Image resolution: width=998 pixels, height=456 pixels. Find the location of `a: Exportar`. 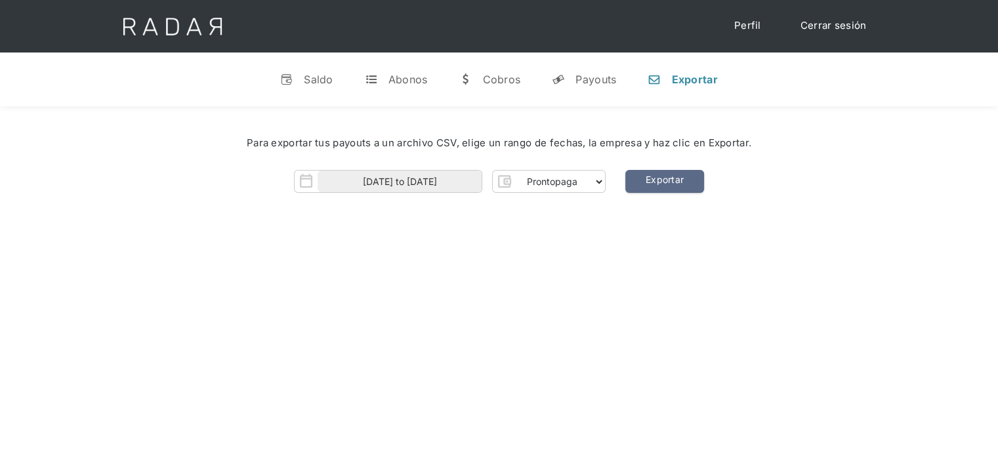

a: Exportar is located at coordinates (664, 181).